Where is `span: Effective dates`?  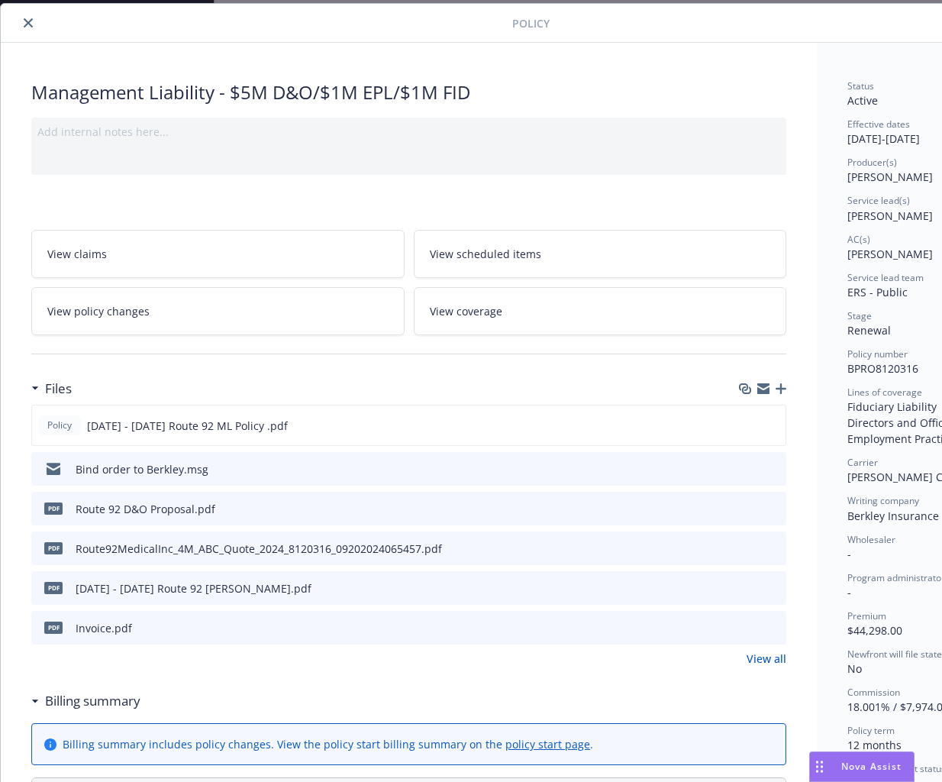
span: Effective dates is located at coordinates (879, 124).